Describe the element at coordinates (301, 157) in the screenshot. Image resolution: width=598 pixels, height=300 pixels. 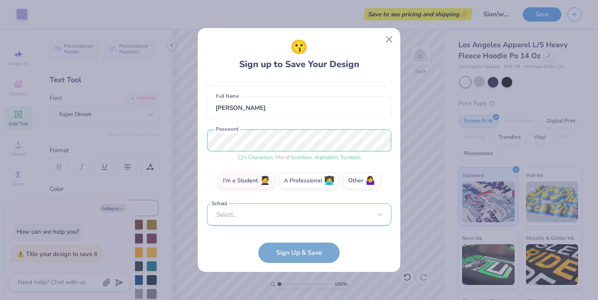
I see `span: Numbers` at that location.